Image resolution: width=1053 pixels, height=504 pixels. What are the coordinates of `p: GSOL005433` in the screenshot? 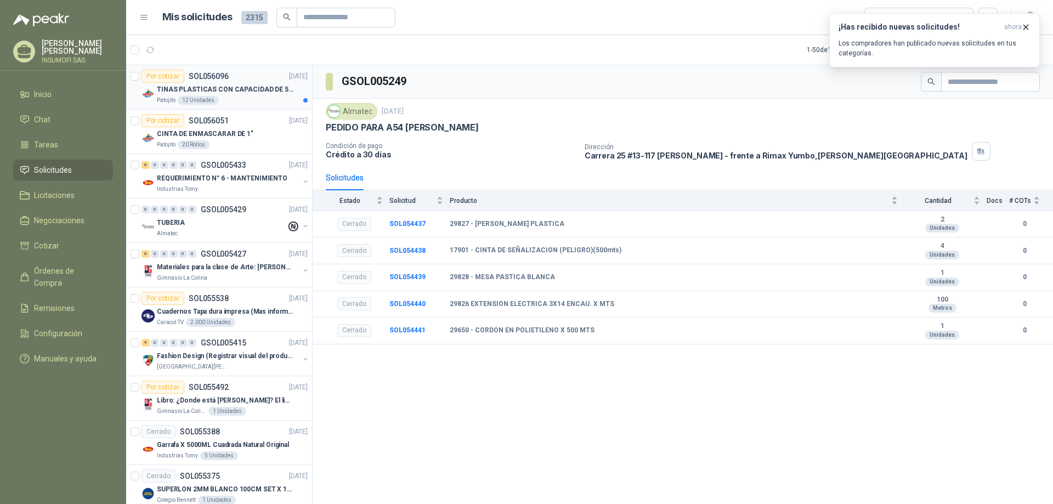 It's located at (223, 165).